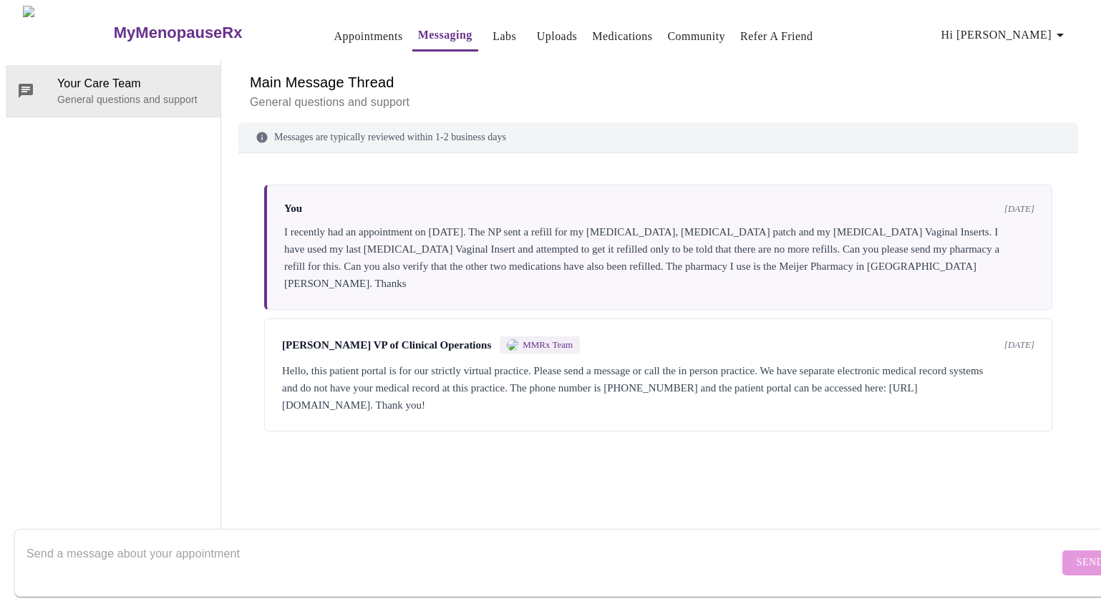 This screenshot has height=604, width=1101. Describe the element at coordinates (696, 36) in the screenshot. I see `button: Community` at that location.